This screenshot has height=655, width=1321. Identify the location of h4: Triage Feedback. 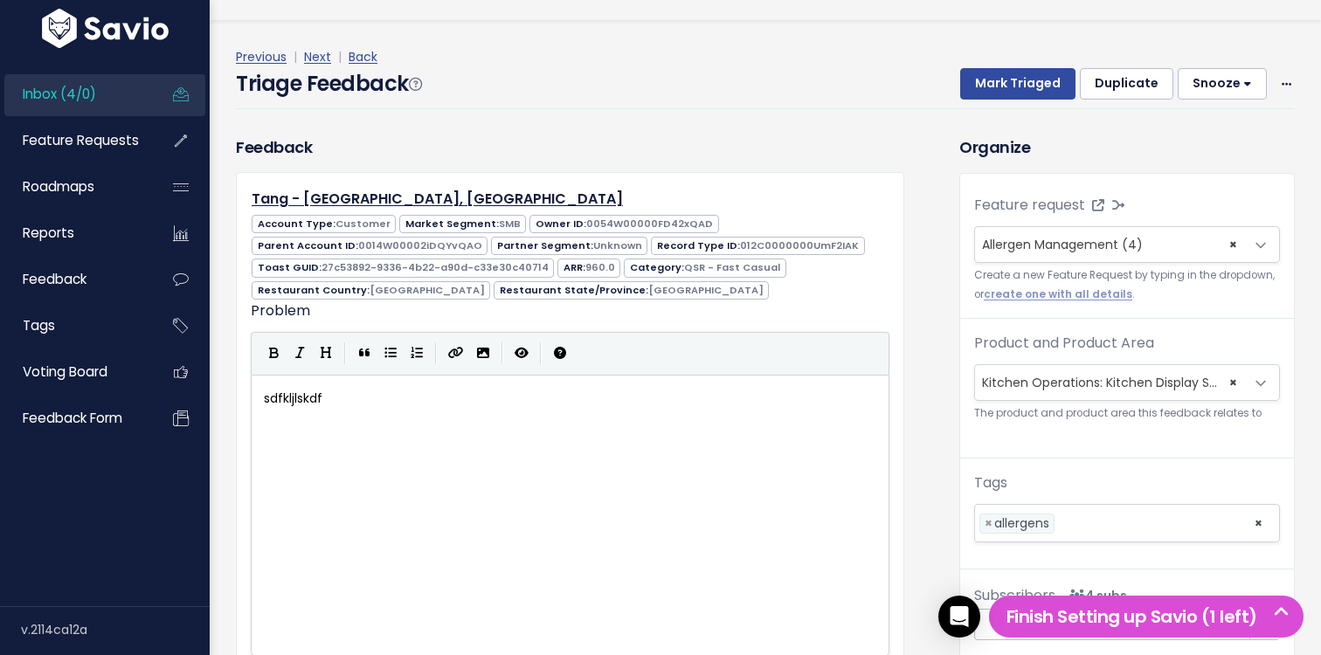
(329, 84).